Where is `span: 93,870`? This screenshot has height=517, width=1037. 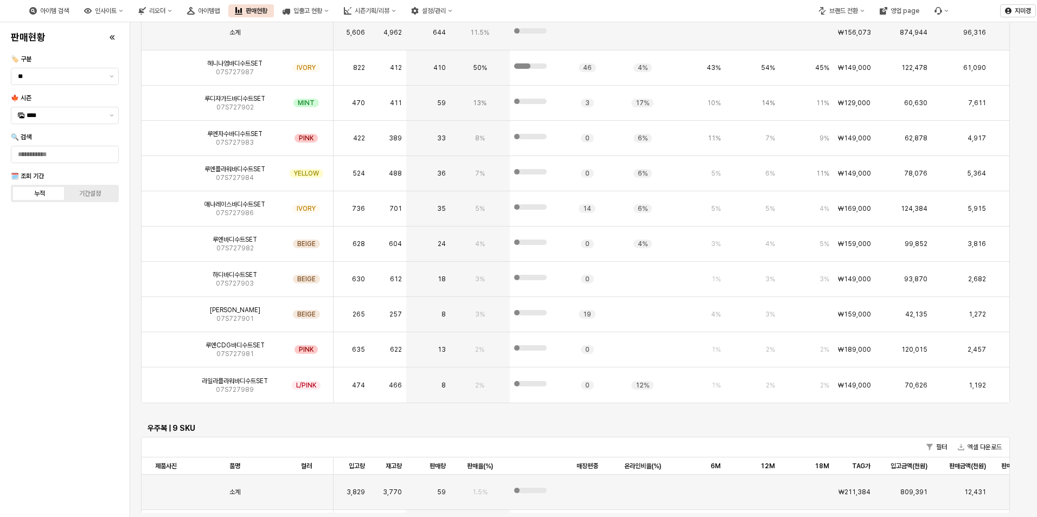 span: 93,870 is located at coordinates (915, 279).